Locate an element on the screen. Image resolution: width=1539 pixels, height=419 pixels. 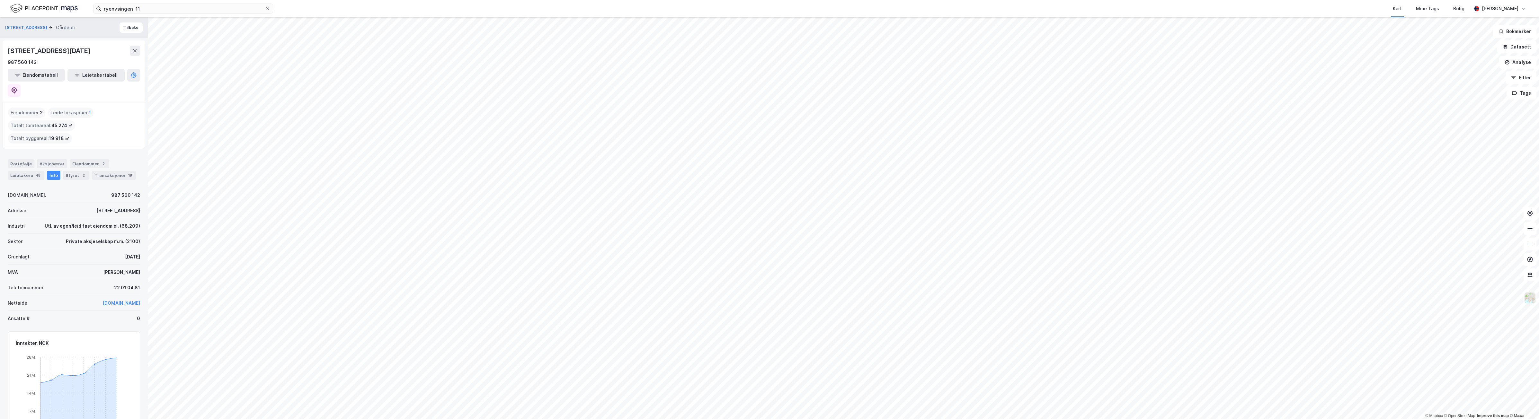
div: Grunnlagt is located at coordinates (19, 257).